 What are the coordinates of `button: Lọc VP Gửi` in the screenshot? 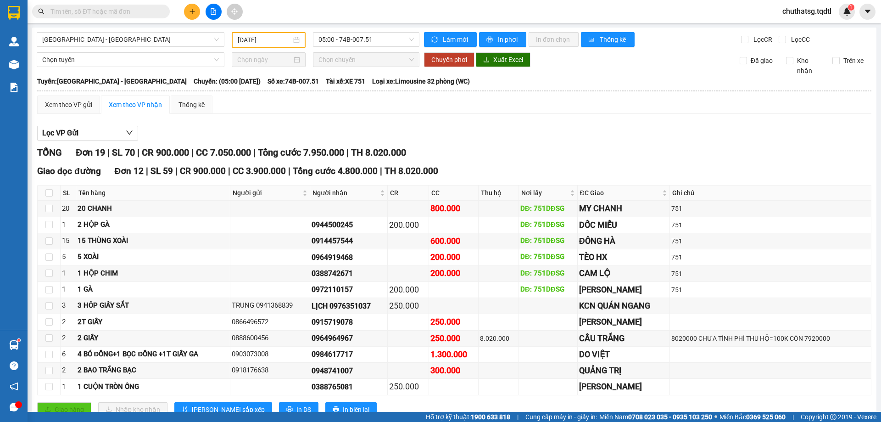 It's located at (88, 133).